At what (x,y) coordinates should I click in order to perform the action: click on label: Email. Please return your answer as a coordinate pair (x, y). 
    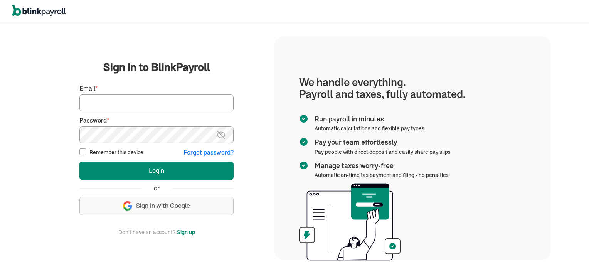
    Looking at the image, I should click on (156, 88).